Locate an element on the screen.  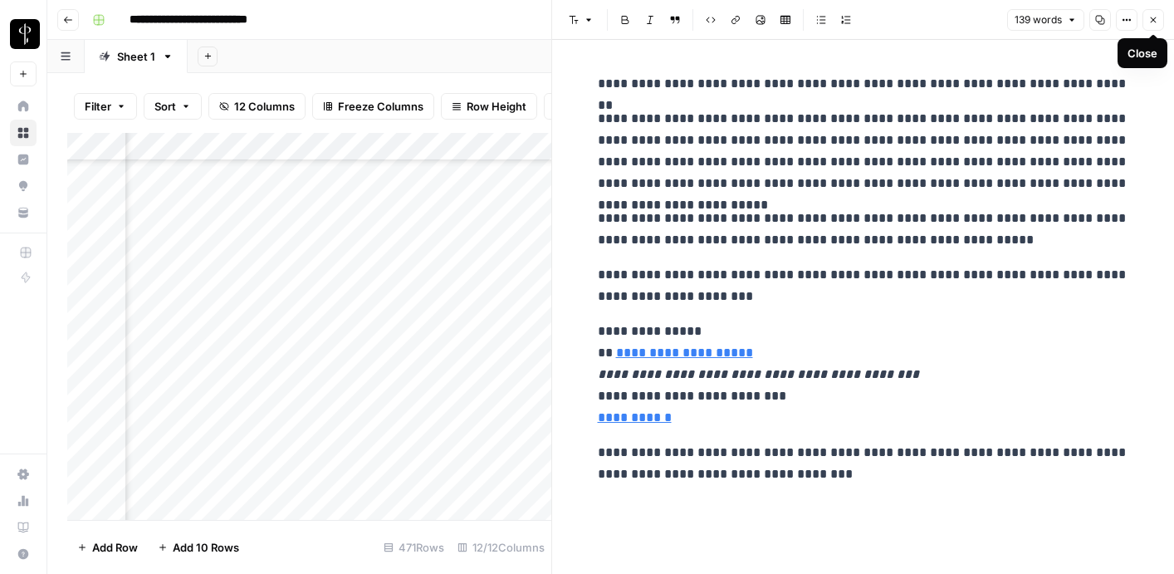
button: Filter is located at coordinates (105, 106).